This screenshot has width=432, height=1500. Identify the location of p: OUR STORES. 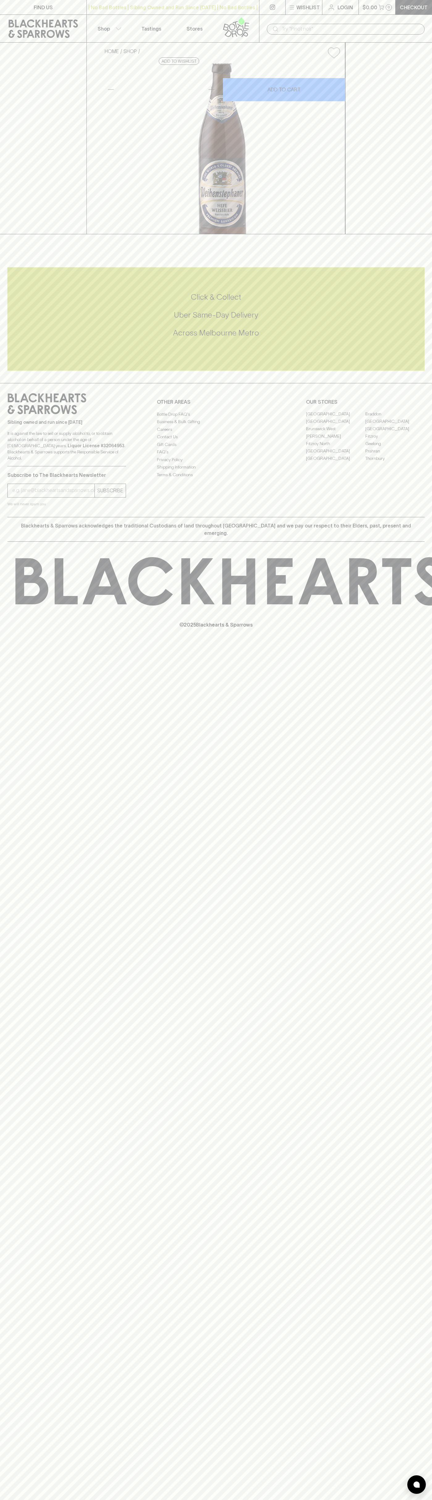
(365, 402).